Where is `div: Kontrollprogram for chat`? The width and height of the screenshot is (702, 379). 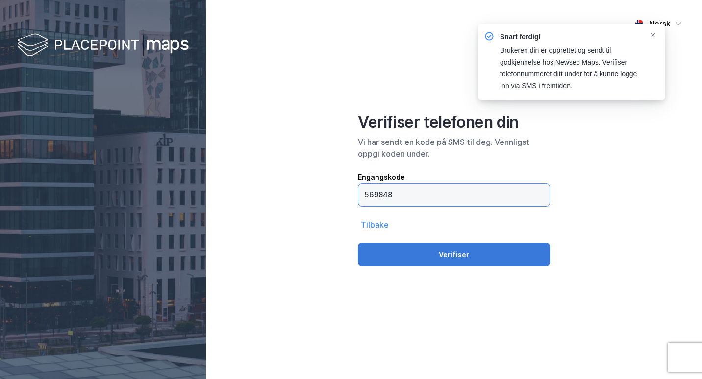
div: Kontrollprogram for chat is located at coordinates (677, 356).